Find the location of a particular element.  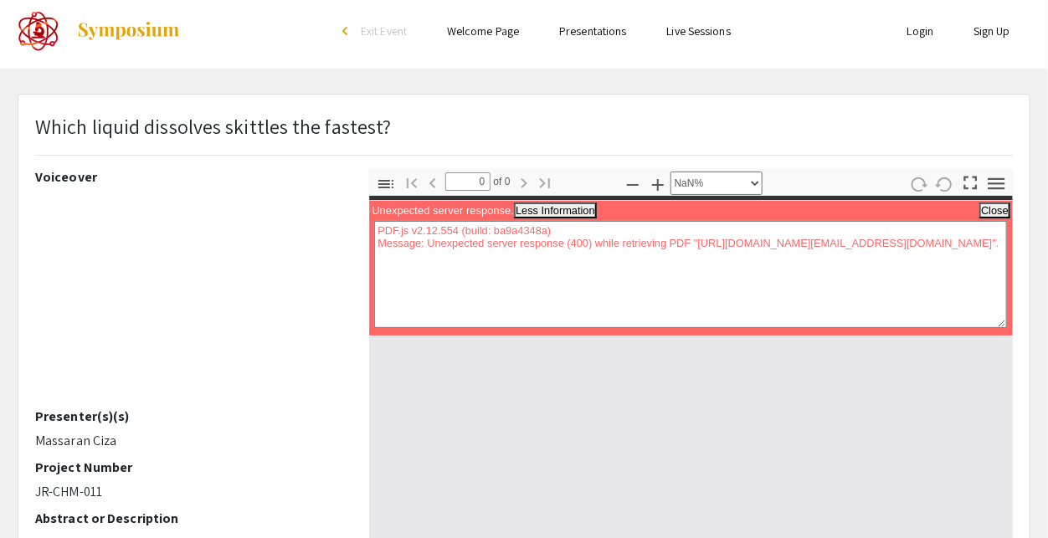

a: Presentations is located at coordinates (593, 31).